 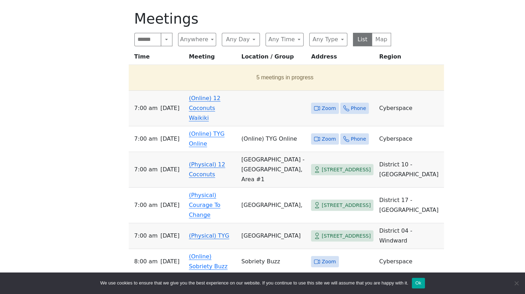 I want to click on a: (Online) TYG Online, so click(x=206, y=138).